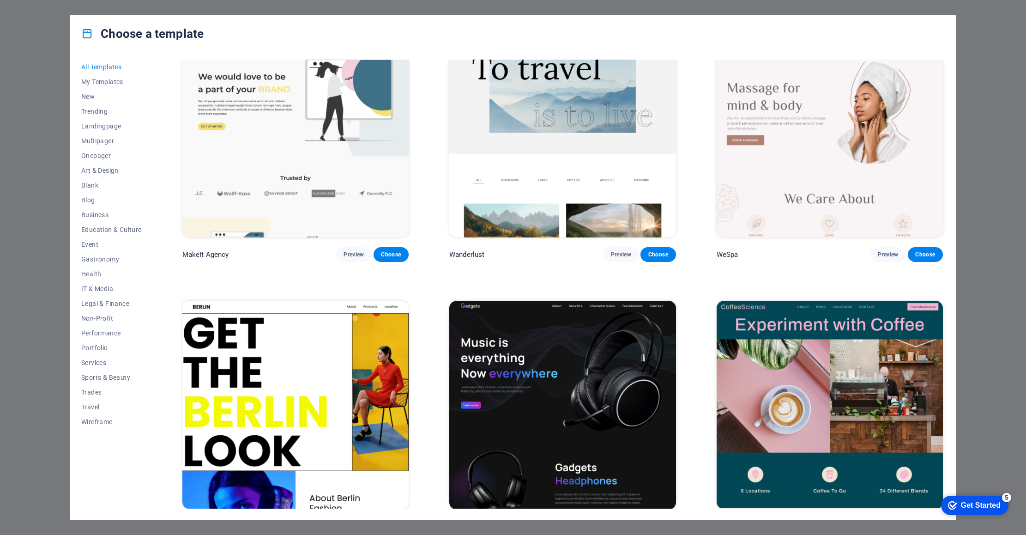 Image resolution: width=1026 pixels, height=535 pixels. What do you see at coordinates (111, 170) in the screenshot?
I see `span: Art & Design` at bounding box center [111, 170].